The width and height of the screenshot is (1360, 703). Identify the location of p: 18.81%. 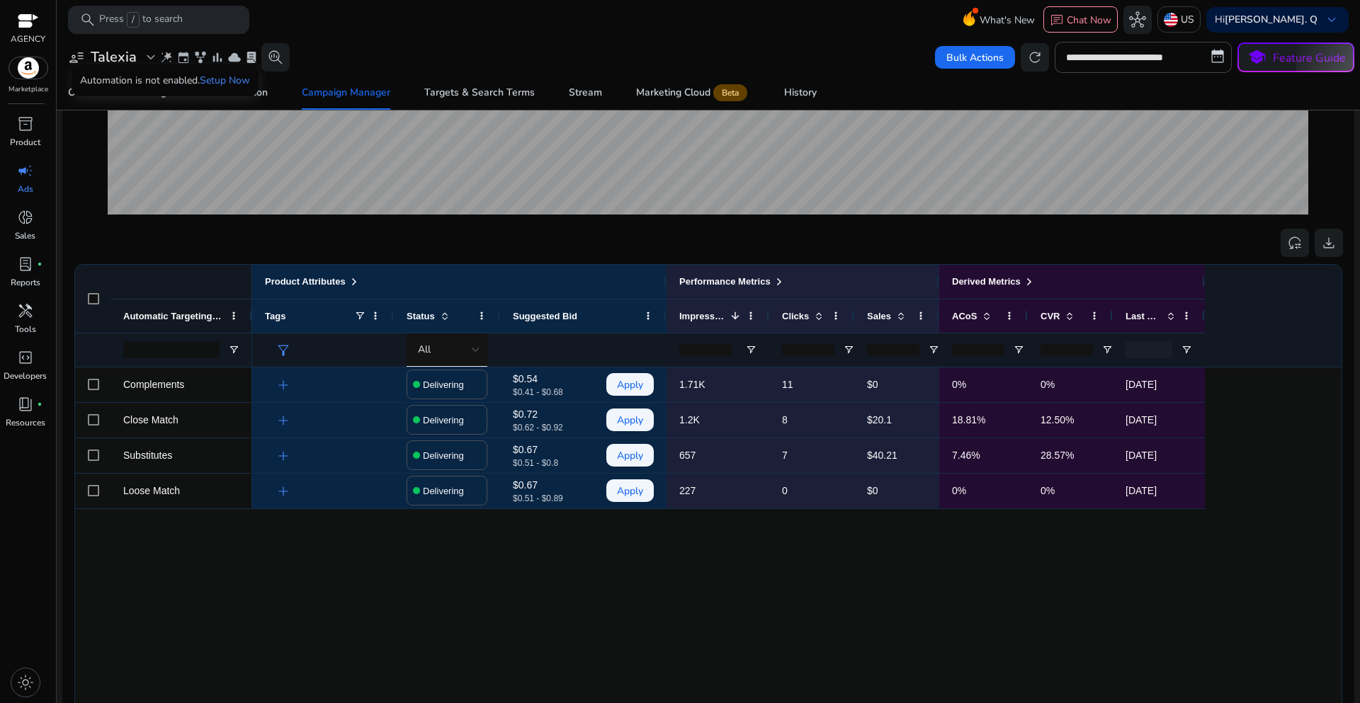
(983, 420).